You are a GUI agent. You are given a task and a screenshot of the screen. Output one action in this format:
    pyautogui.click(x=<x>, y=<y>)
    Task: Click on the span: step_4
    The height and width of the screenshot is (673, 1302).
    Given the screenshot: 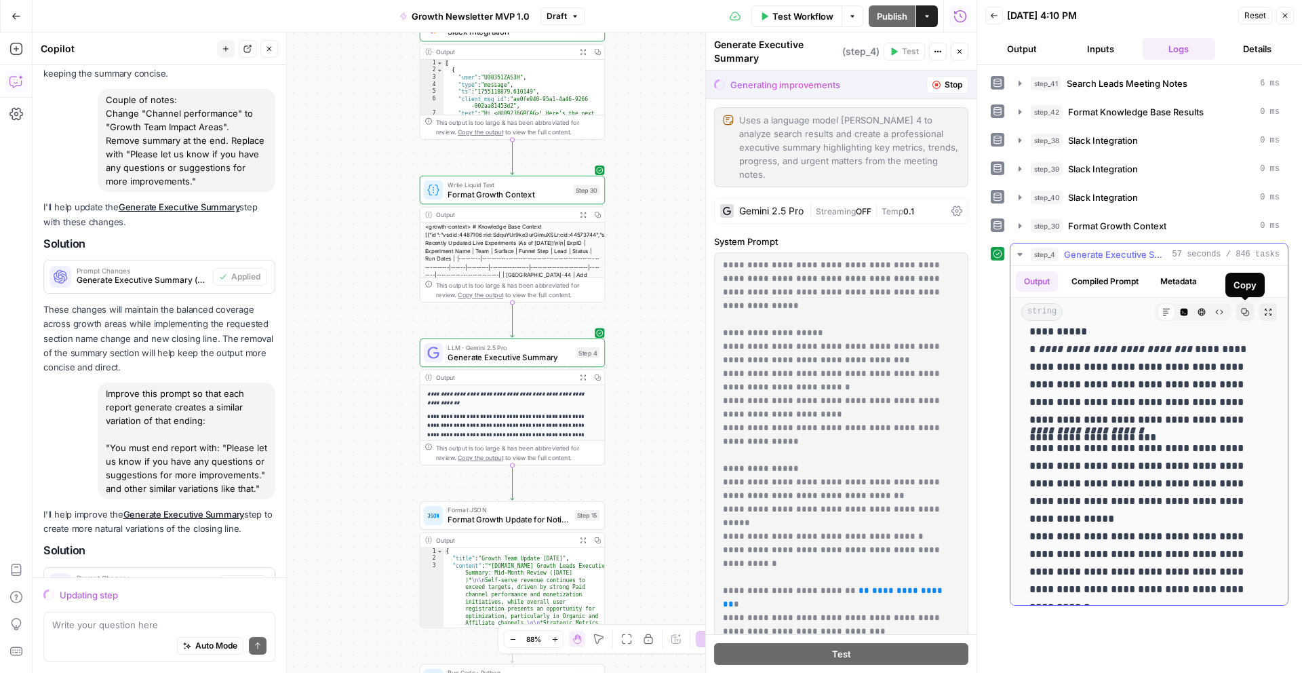 What is the action you would take?
    pyautogui.click(x=1044, y=254)
    